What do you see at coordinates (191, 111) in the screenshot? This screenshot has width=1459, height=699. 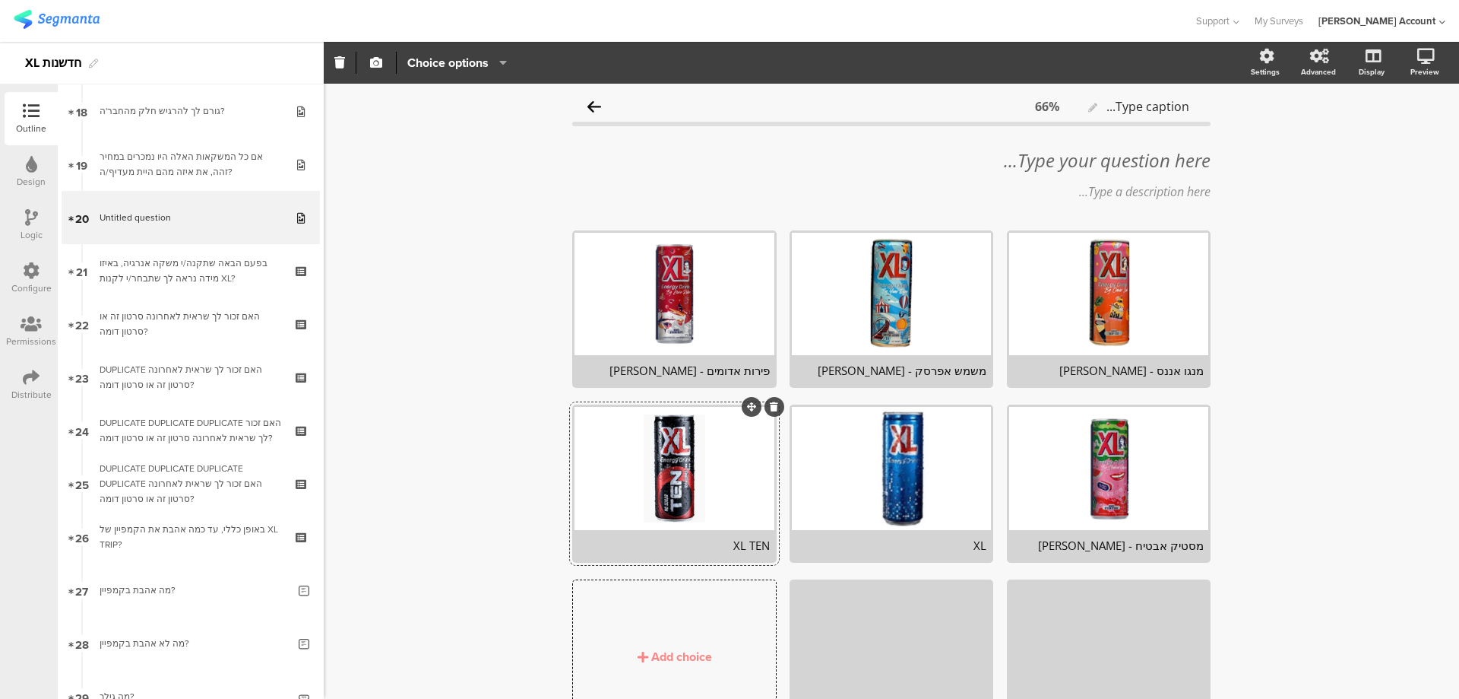 I see `a: 18 גורם לך להרגיש חלק מהחבר'ה?` at bounding box center [191, 111].